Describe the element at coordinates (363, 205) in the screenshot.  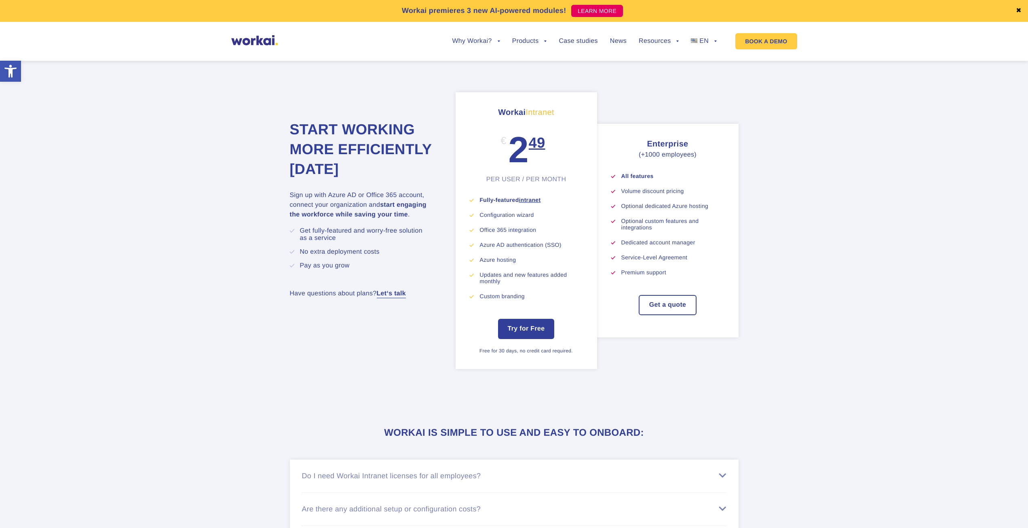
I see `p: Sign up with Azure AD or Office 365 account, connect your organization and .` at that location.